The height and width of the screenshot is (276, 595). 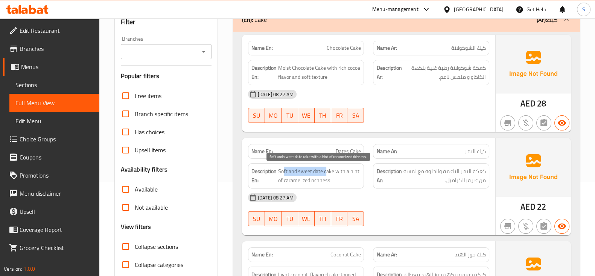 I want to click on span: 22, so click(x=542, y=206).